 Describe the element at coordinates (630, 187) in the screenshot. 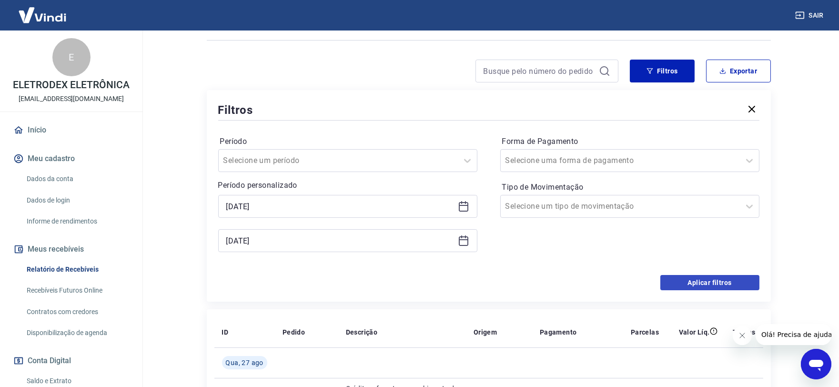

I see `label: Tipo de Movimentação` at that location.